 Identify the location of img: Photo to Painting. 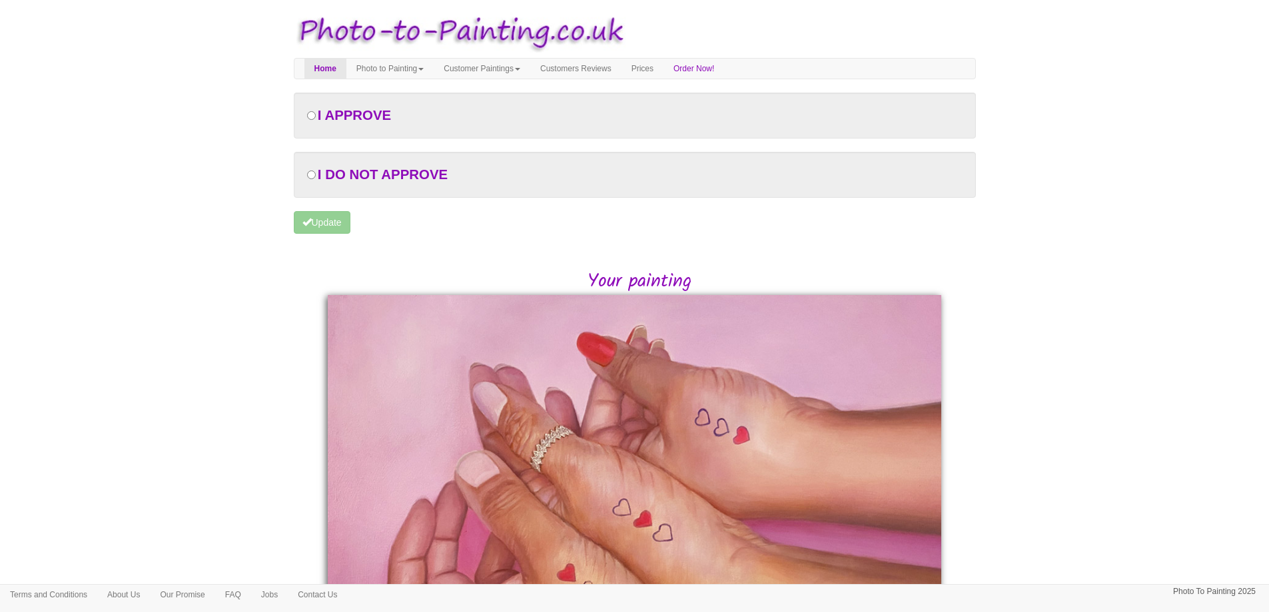
(458, 32).